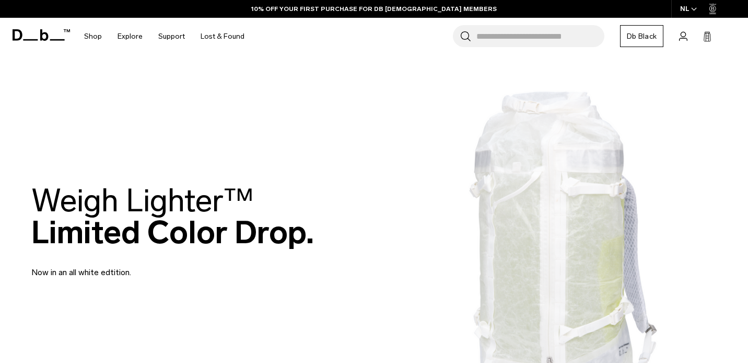 This screenshot has height=363, width=748. I want to click on p: Now in an all white edtition., so click(157, 266).